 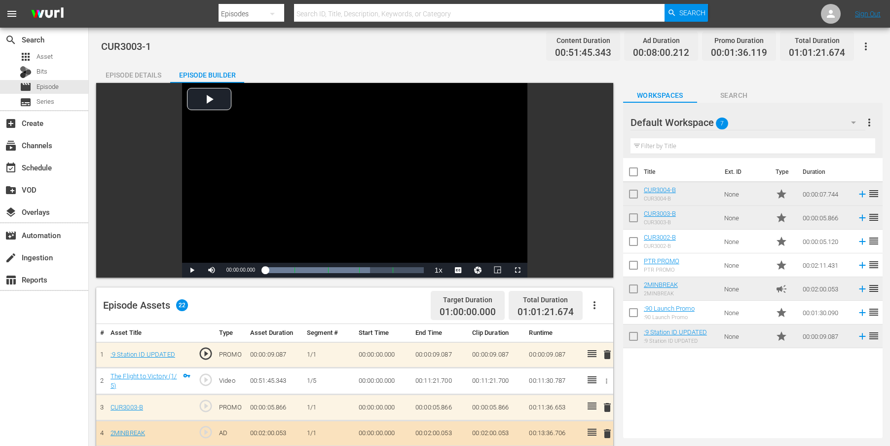 I want to click on span: campaign, so click(x=782, y=289).